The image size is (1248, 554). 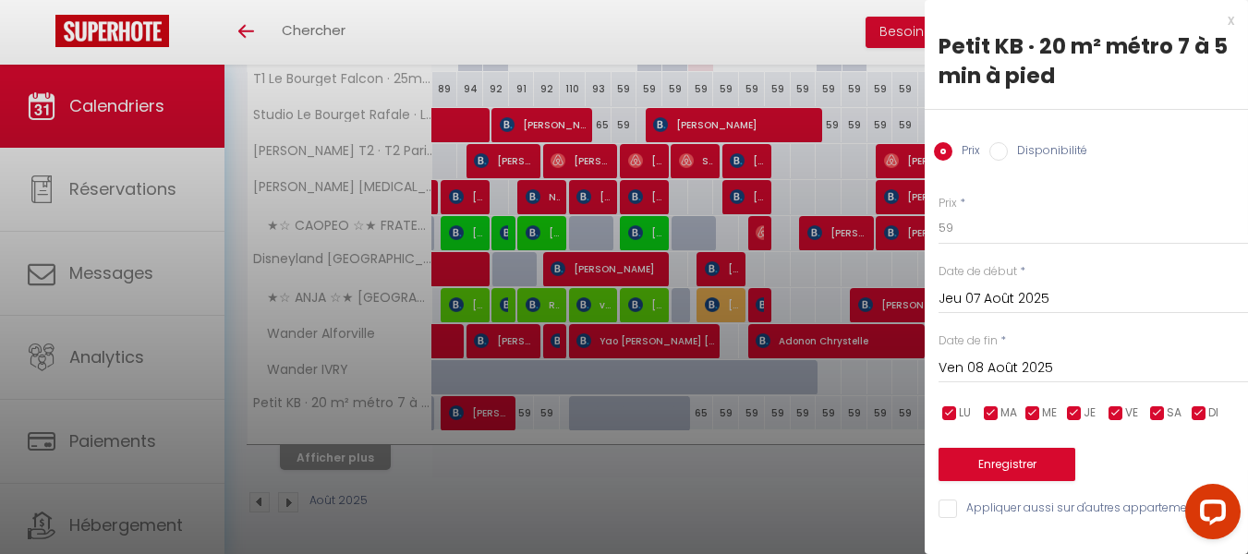 What do you see at coordinates (1008, 413) in the screenshot?
I see `span: MA` at bounding box center [1008, 413].